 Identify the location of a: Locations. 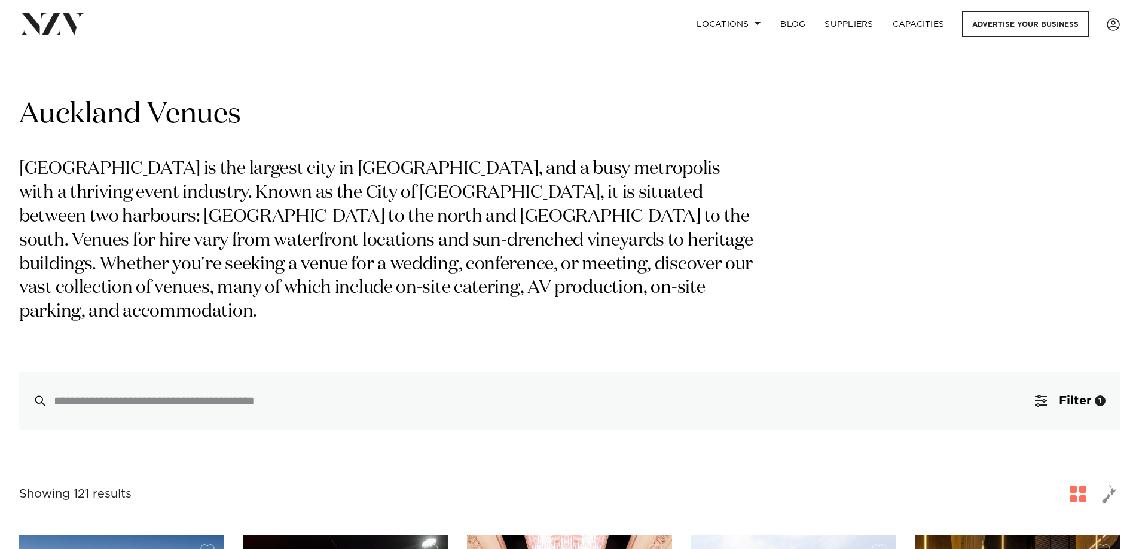
(729, 24).